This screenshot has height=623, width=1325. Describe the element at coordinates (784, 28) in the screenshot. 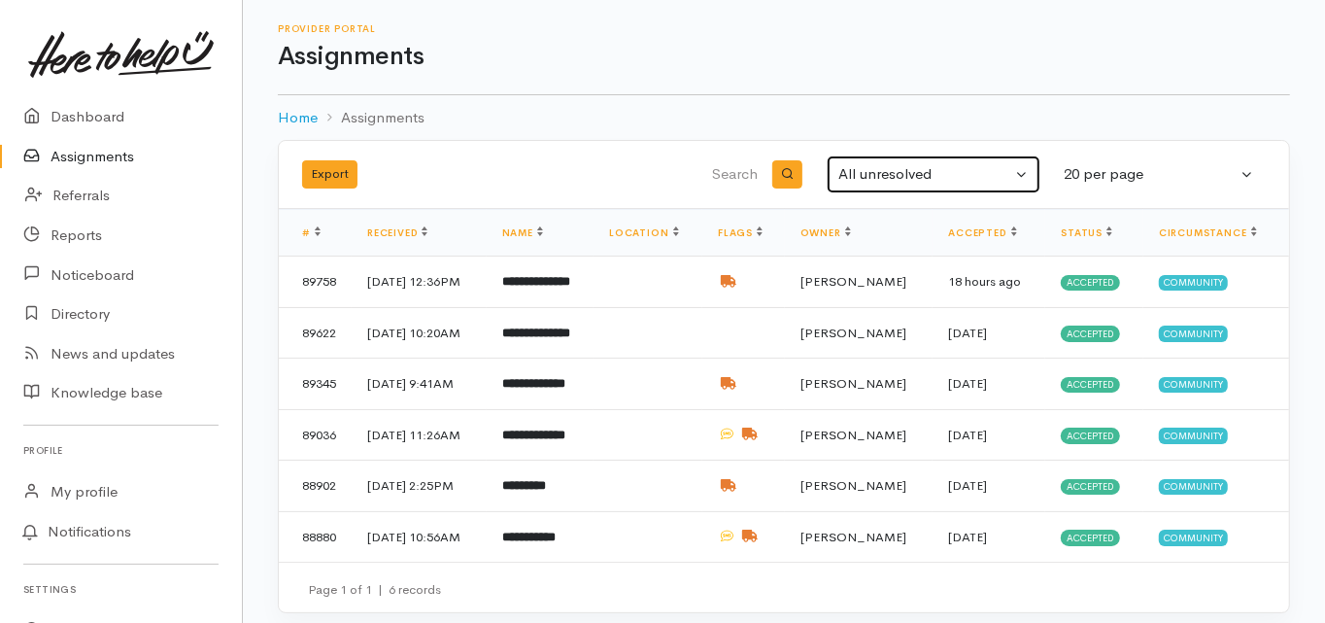

I see `h6: Provider Portal` at that location.